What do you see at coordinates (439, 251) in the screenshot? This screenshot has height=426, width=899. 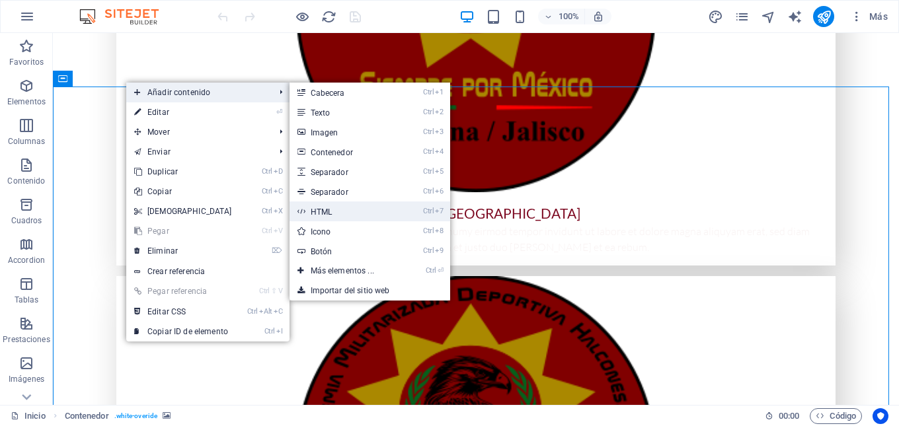 I see `i: 9` at bounding box center [439, 251].